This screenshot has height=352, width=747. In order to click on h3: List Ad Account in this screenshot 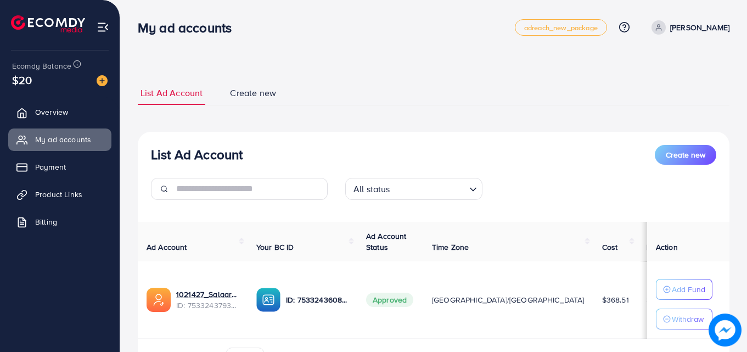, I will do `click(197, 154)`.